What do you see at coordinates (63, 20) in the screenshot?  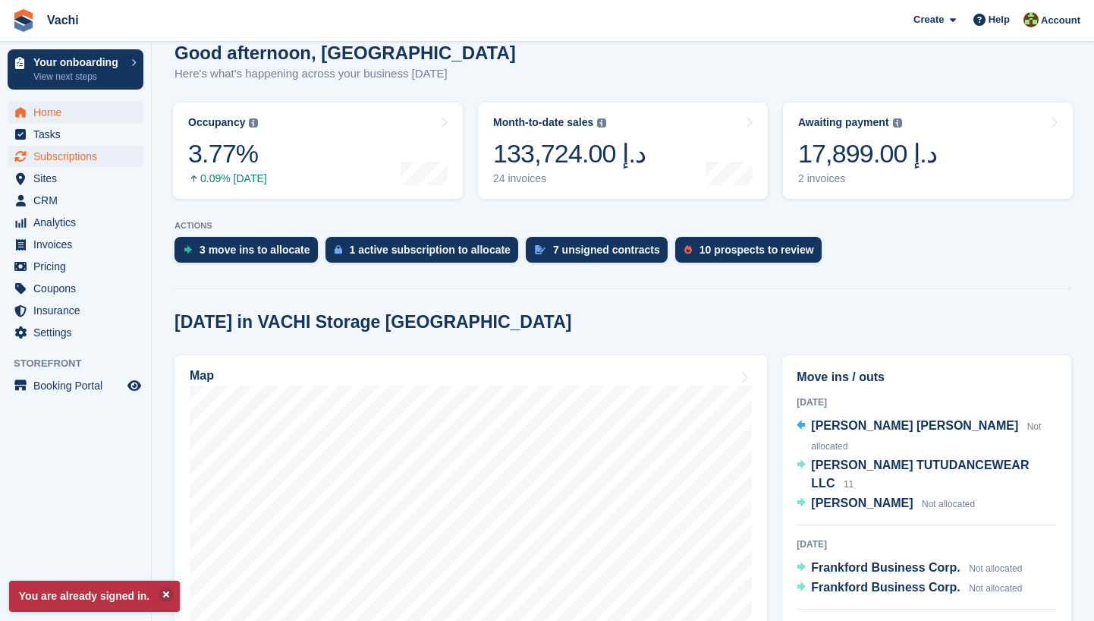 I see `a: Vachi` at bounding box center [63, 20].